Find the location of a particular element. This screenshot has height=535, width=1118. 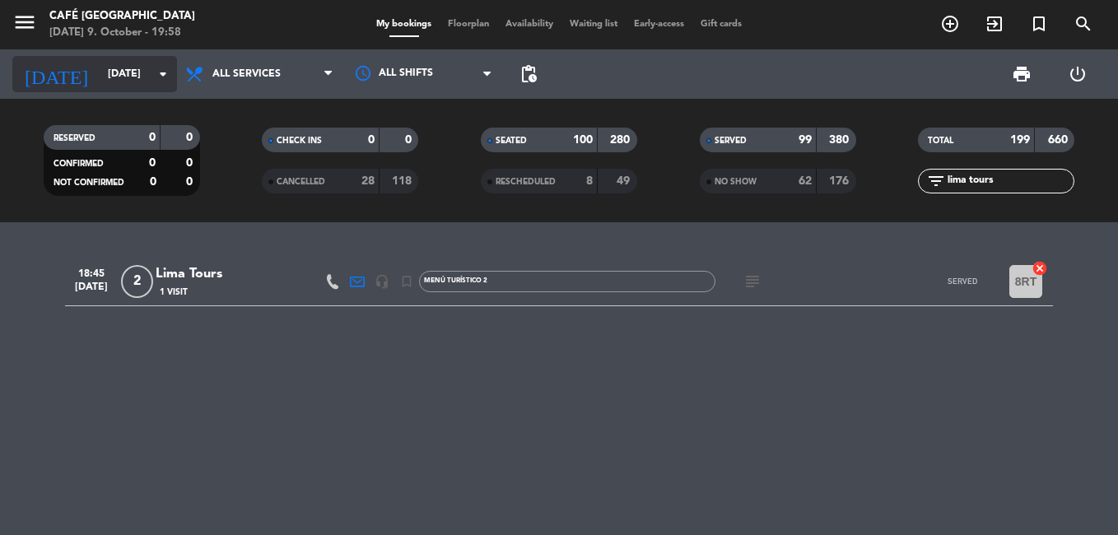

strong: 8 is located at coordinates (589, 181).